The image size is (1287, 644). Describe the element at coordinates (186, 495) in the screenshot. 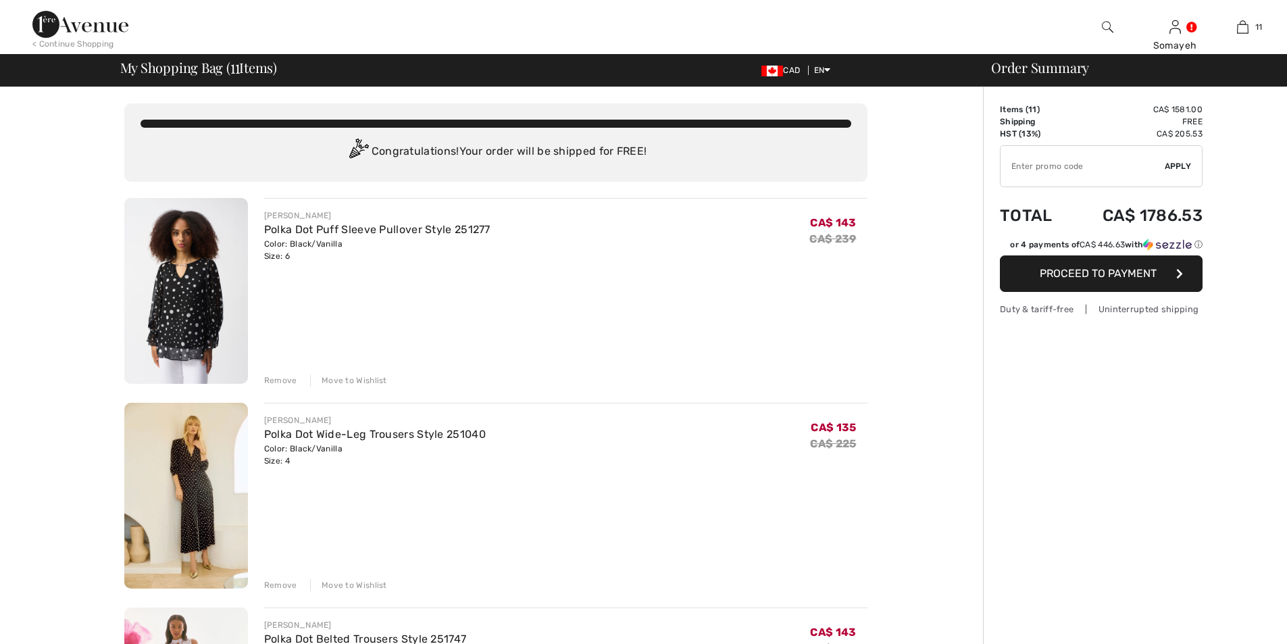

I see `img: Polka Dot Wide-Leg Trousers Style 251040` at that location.